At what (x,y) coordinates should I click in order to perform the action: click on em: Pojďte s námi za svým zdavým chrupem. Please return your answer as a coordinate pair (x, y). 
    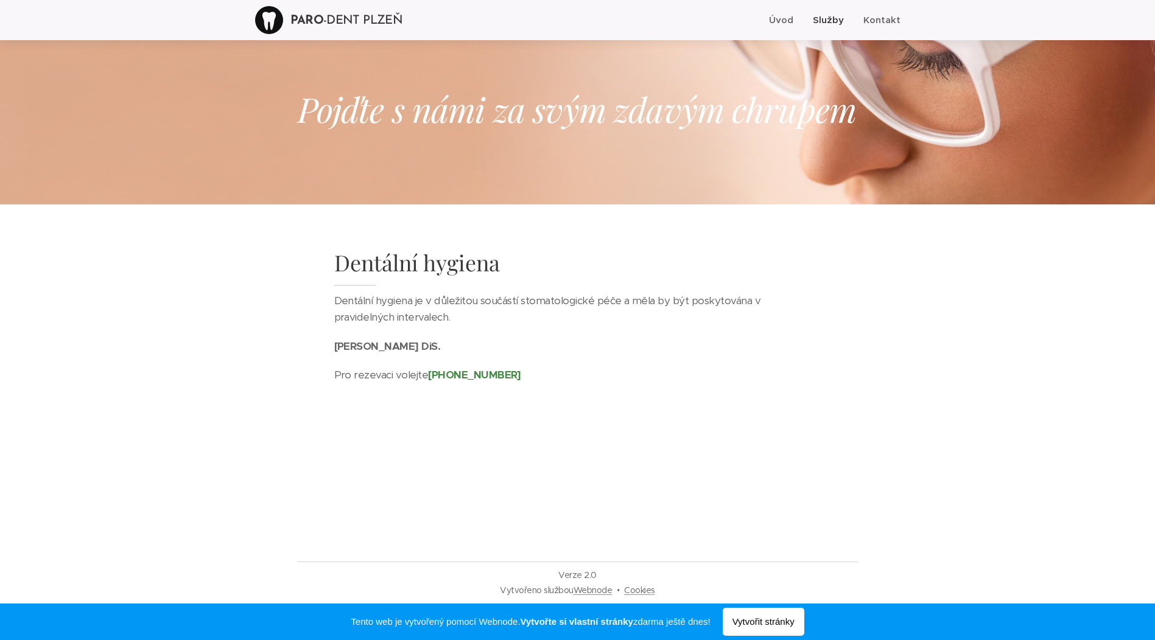
    Looking at the image, I should click on (577, 108).